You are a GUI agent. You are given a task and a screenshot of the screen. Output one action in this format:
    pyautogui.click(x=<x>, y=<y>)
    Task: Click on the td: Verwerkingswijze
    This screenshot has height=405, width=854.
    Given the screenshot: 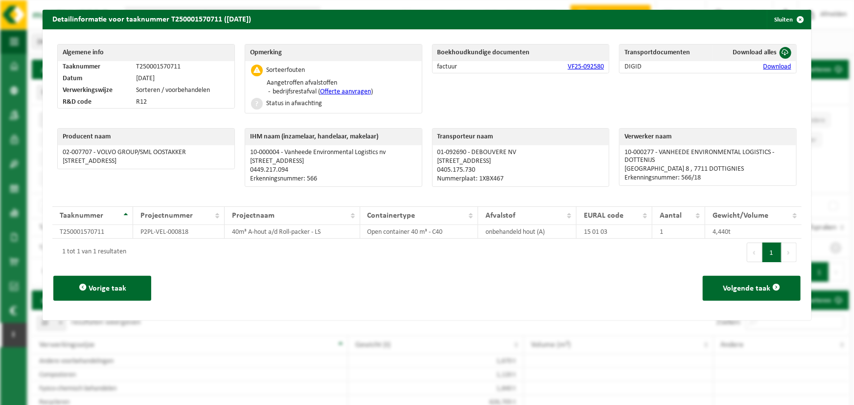 What is the action you would take?
    pyautogui.click(x=94, y=90)
    